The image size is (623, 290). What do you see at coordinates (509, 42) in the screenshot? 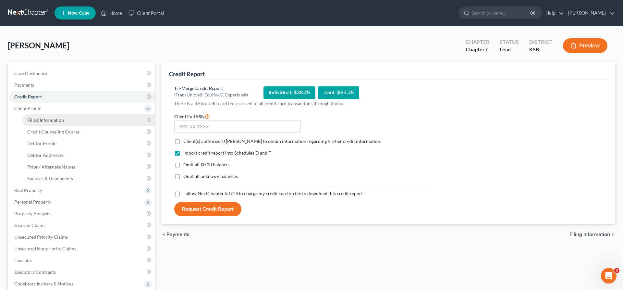
I see `div: Status` at bounding box center [509, 42].